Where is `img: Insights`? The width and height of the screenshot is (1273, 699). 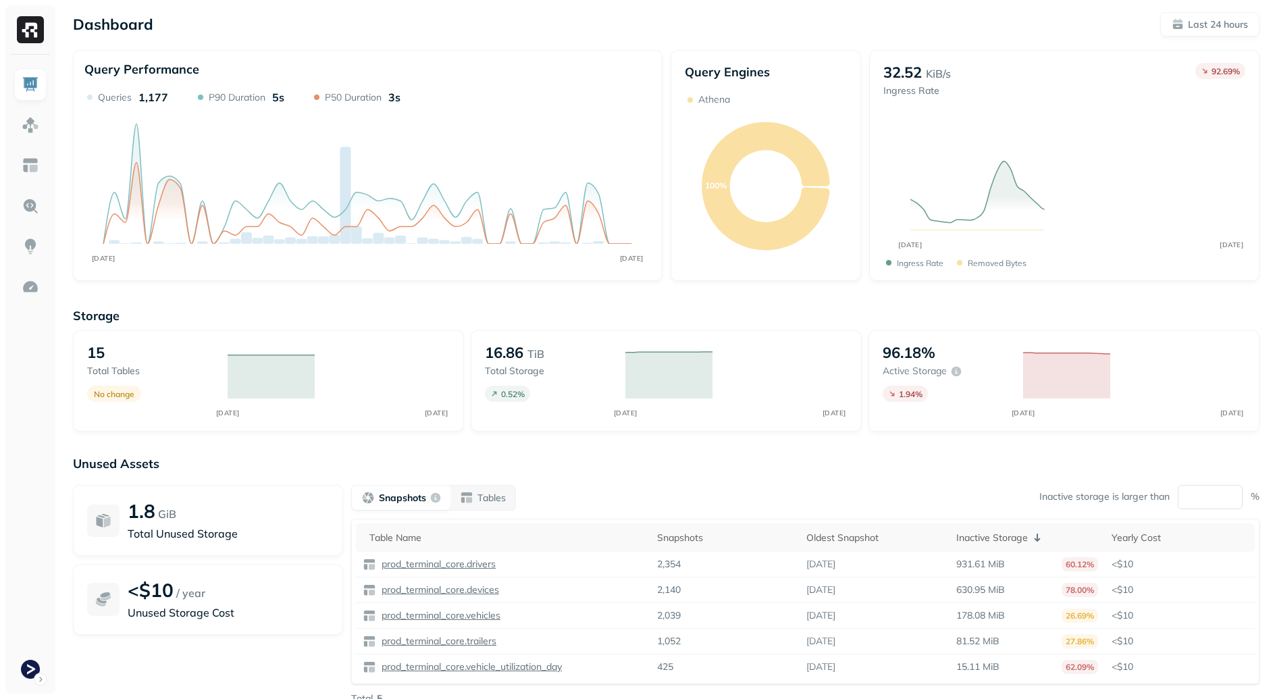
img: Insights is located at coordinates (30, 246).